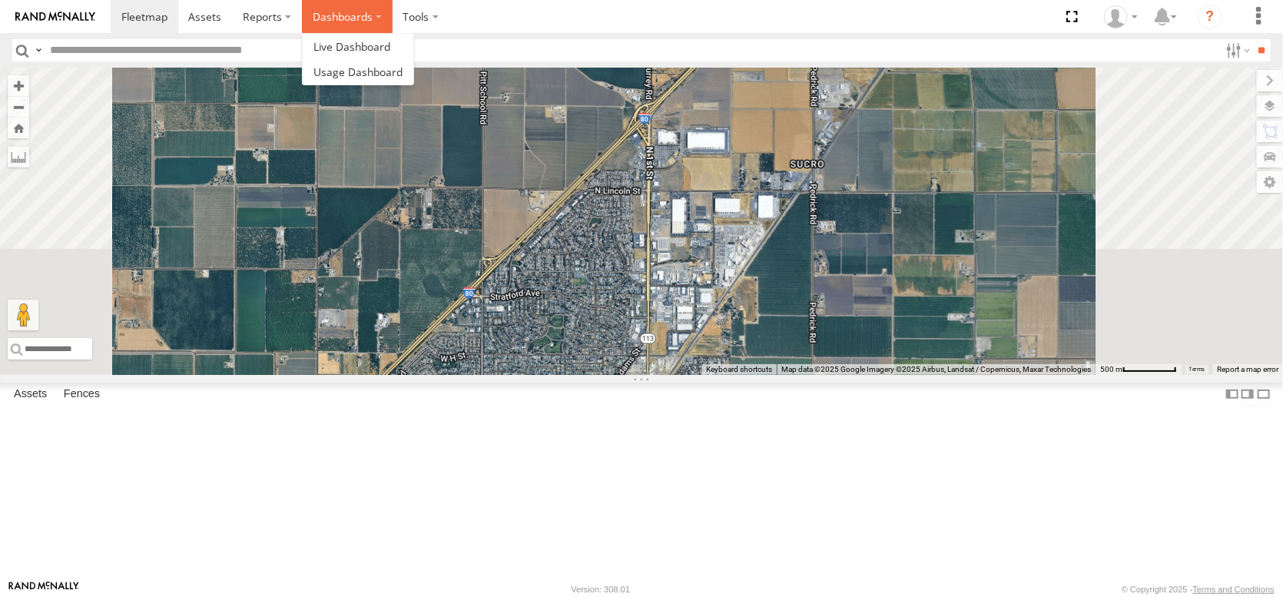 Image resolution: width=1283 pixels, height=597 pixels. What do you see at coordinates (1138, 369) in the screenshot?
I see `button: Map Scale: 500 m per 67 pixels` at bounding box center [1138, 369].